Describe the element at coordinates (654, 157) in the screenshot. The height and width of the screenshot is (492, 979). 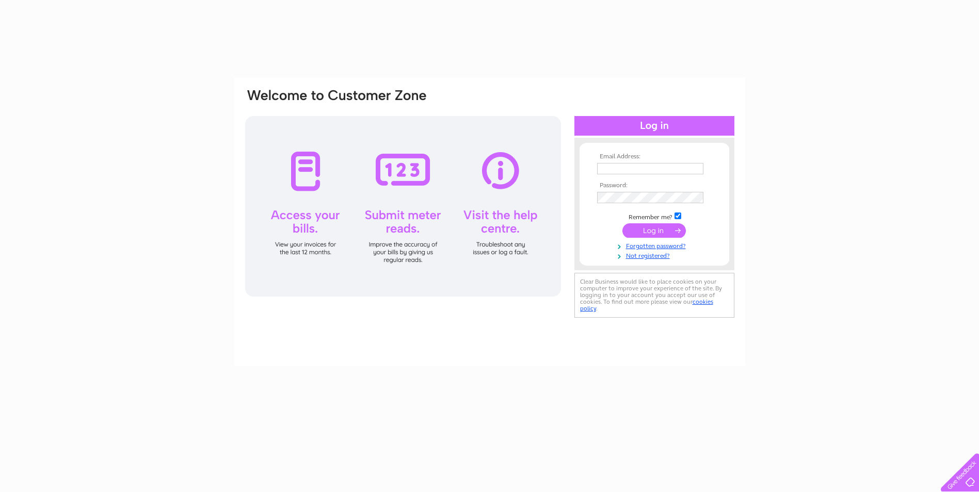
I see `th: Email Address:` at that location.